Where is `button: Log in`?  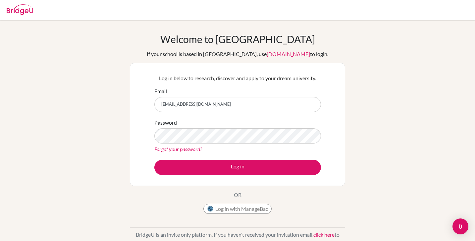 button: Log in is located at coordinates (237, 167).